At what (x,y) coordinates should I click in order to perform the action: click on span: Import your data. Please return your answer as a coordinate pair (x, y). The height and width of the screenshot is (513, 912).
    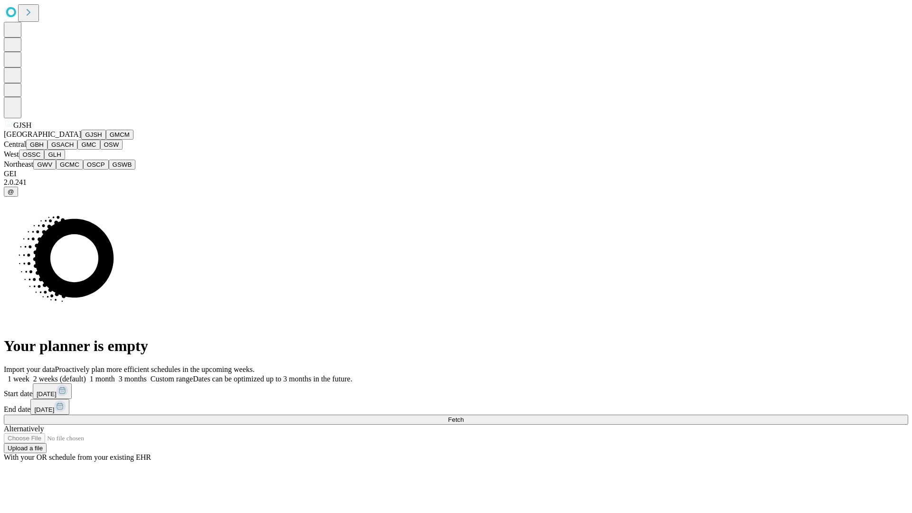
    Looking at the image, I should click on (29, 369).